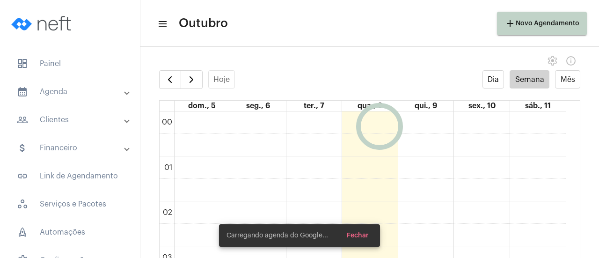 This screenshot has width=599, height=258. I want to click on span: settings, so click(552, 61).